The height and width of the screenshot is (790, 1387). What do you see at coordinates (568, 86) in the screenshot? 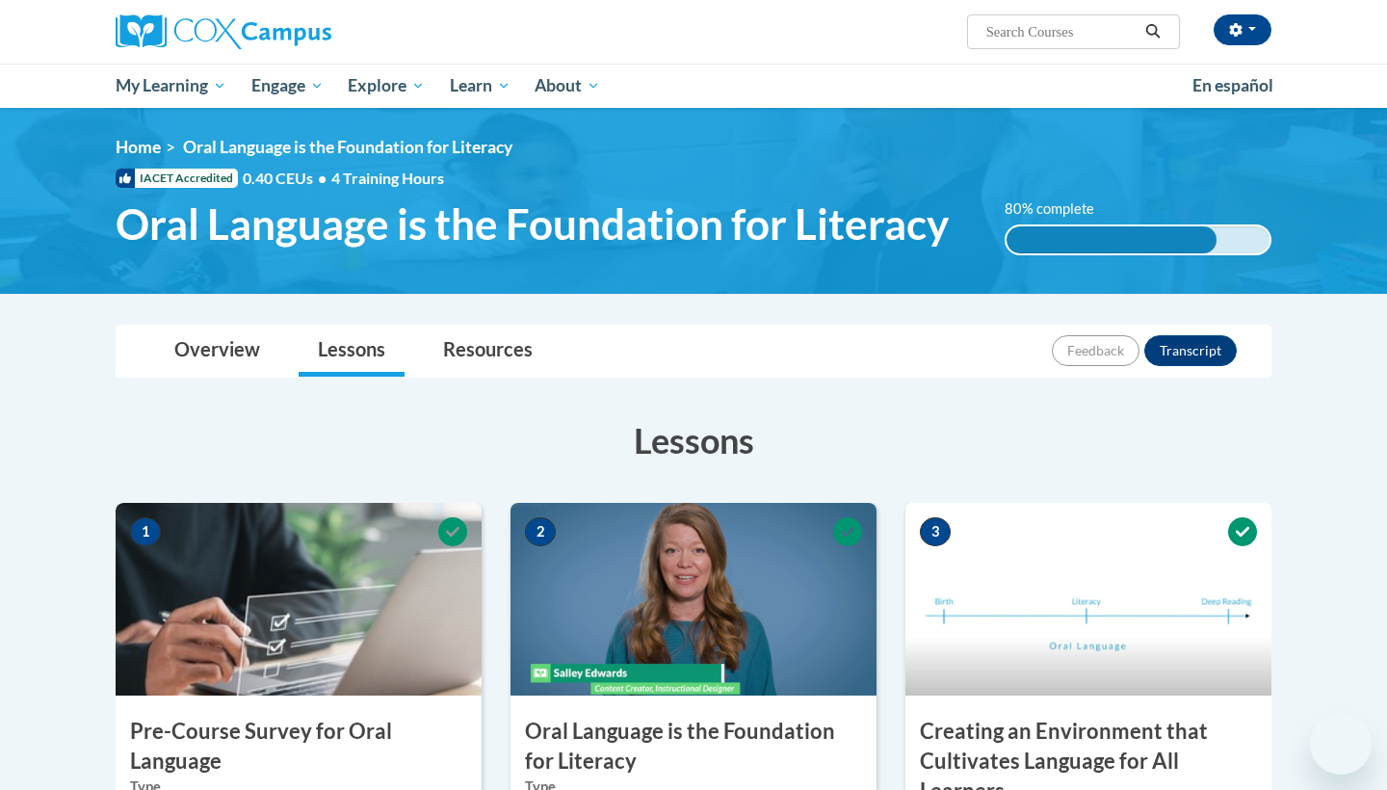
I see `a: About` at bounding box center [568, 86].